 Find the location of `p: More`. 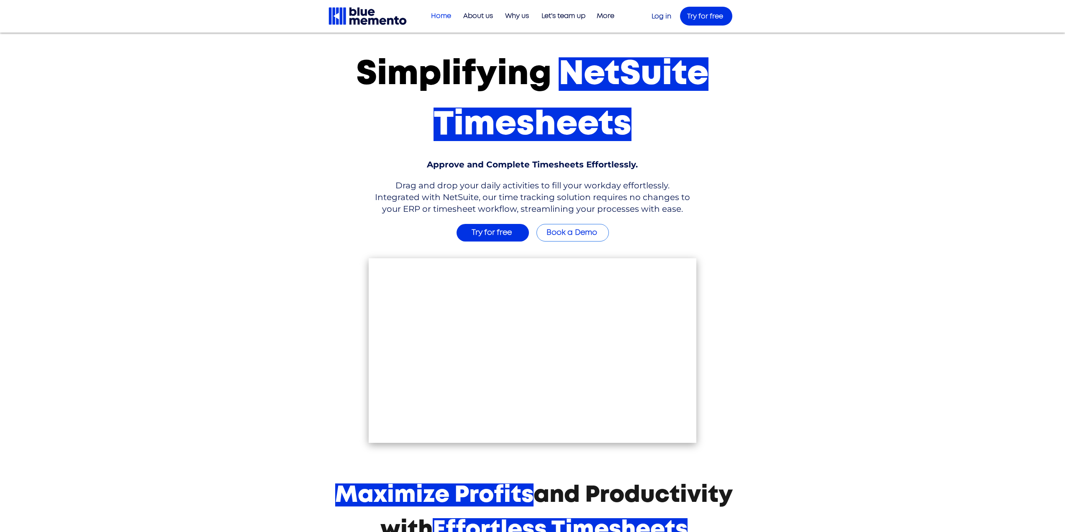

p: More is located at coordinates (605, 16).